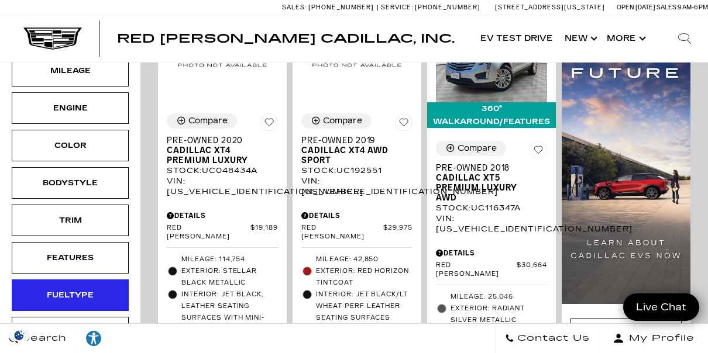 Image resolution: width=708 pixels, height=353 pixels. What do you see at coordinates (625, 39) in the screenshot?
I see `button: More` at bounding box center [625, 39].